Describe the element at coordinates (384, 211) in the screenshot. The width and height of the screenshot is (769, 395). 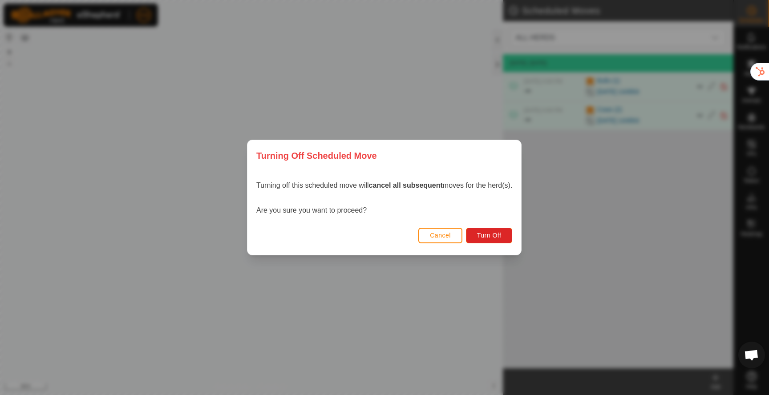
I see `p: Are you sure you want to proceed?` at that location.